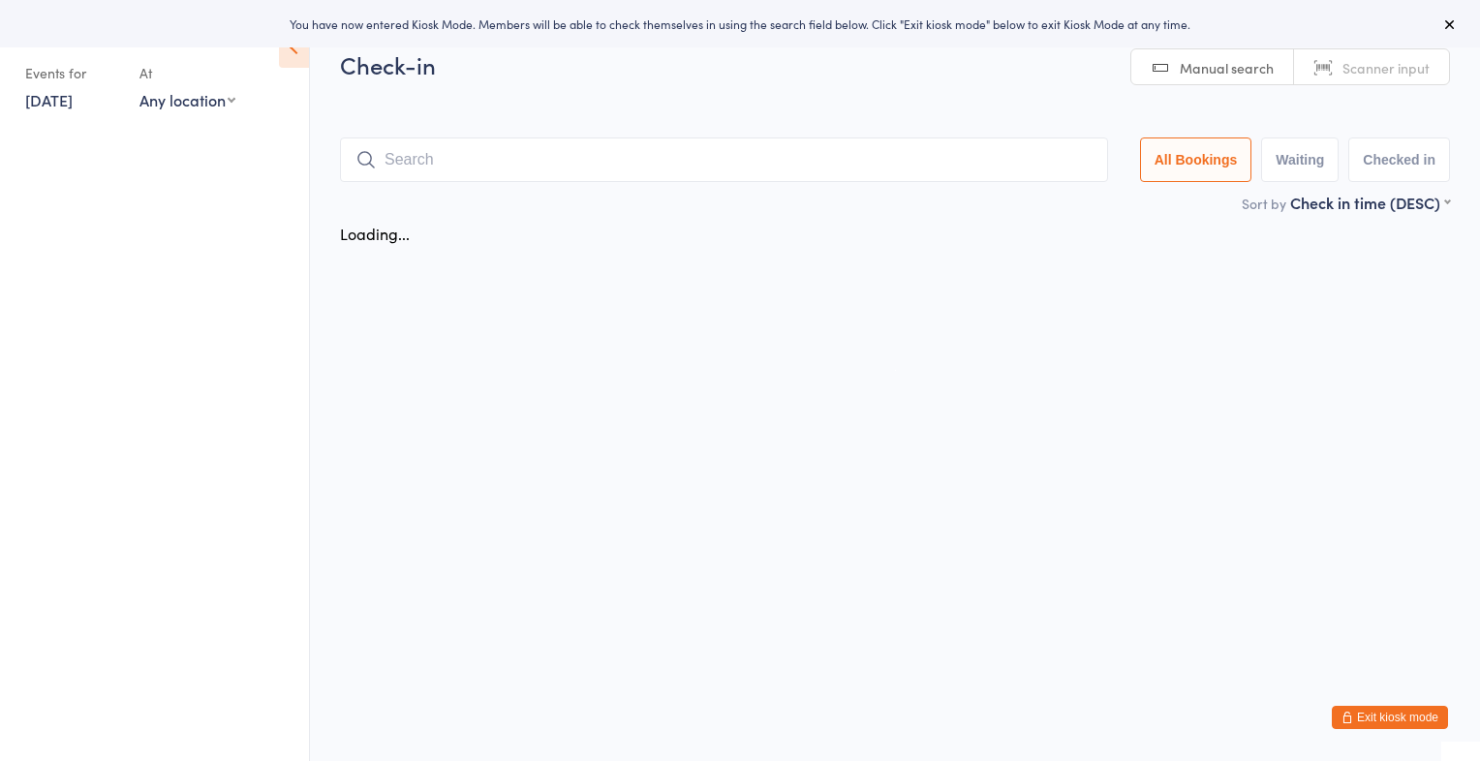  I want to click on h2: Check-in, so click(895, 64).